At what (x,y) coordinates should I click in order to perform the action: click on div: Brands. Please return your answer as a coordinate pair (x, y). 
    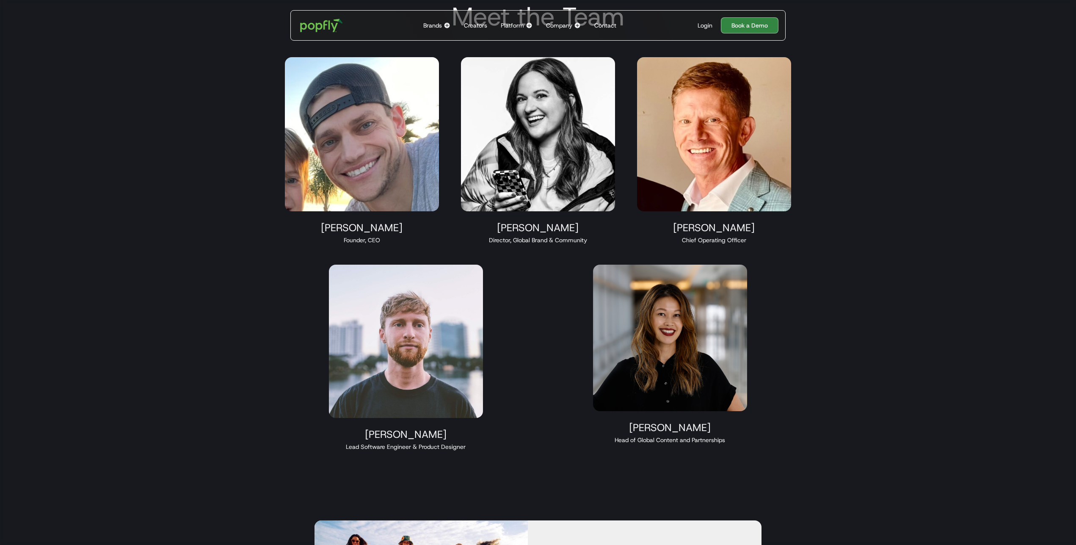
    Looking at the image, I should click on (433, 25).